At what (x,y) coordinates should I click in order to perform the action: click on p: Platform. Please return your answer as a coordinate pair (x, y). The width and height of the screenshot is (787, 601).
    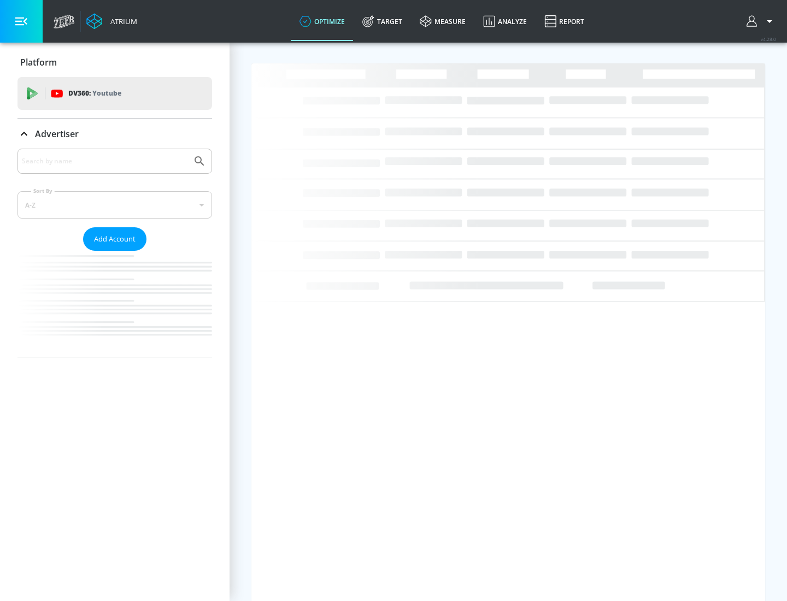
    Looking at the image, I should click on (38, 62).